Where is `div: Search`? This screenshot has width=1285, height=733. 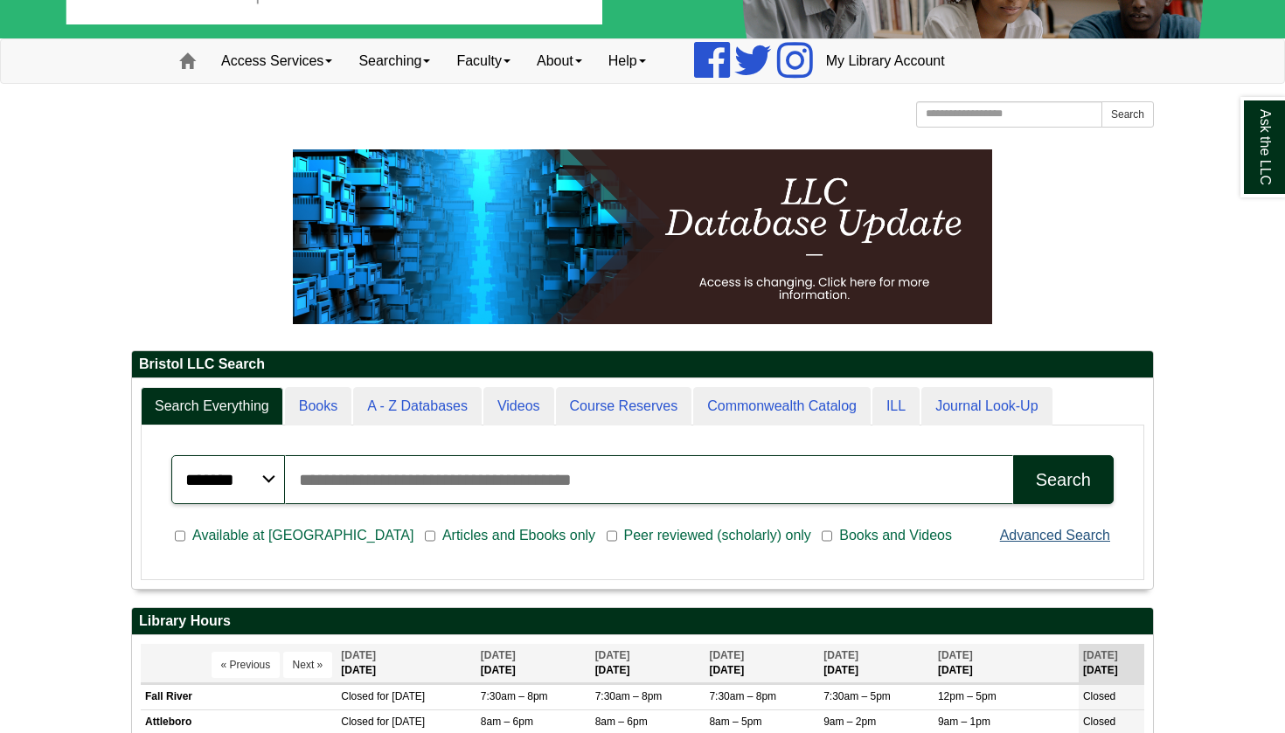 div: Search is located at coordinates (1063, 480).